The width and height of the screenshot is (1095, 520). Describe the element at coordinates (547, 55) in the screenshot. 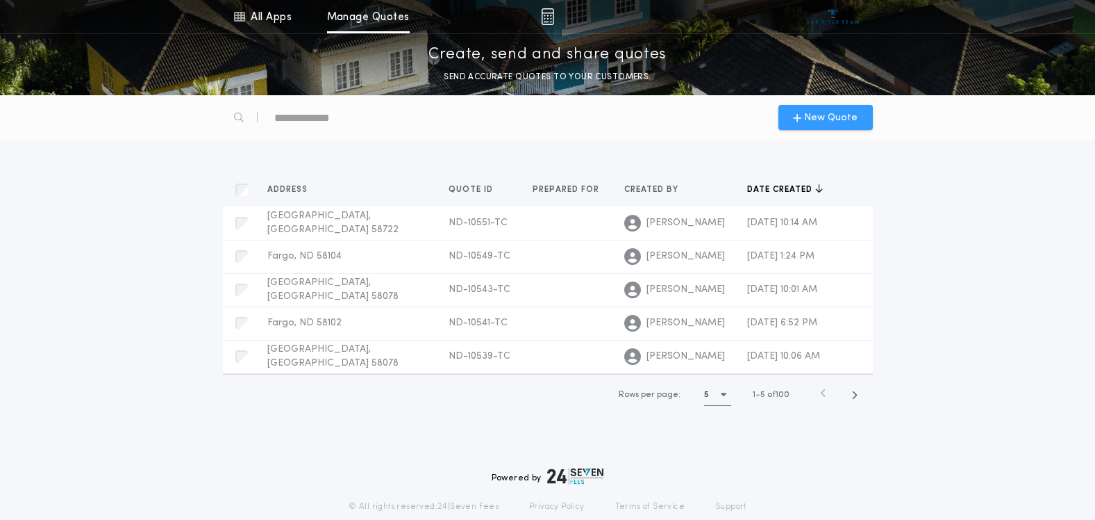

I see `p: Create, send and share quotes` at that location.